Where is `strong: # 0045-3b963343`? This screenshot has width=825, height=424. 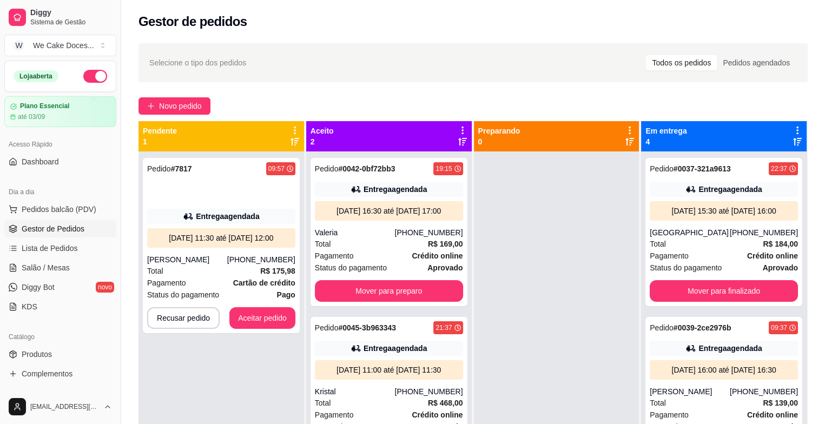 strong: # 0045-3b963343 is located at coordinates (367, 328).